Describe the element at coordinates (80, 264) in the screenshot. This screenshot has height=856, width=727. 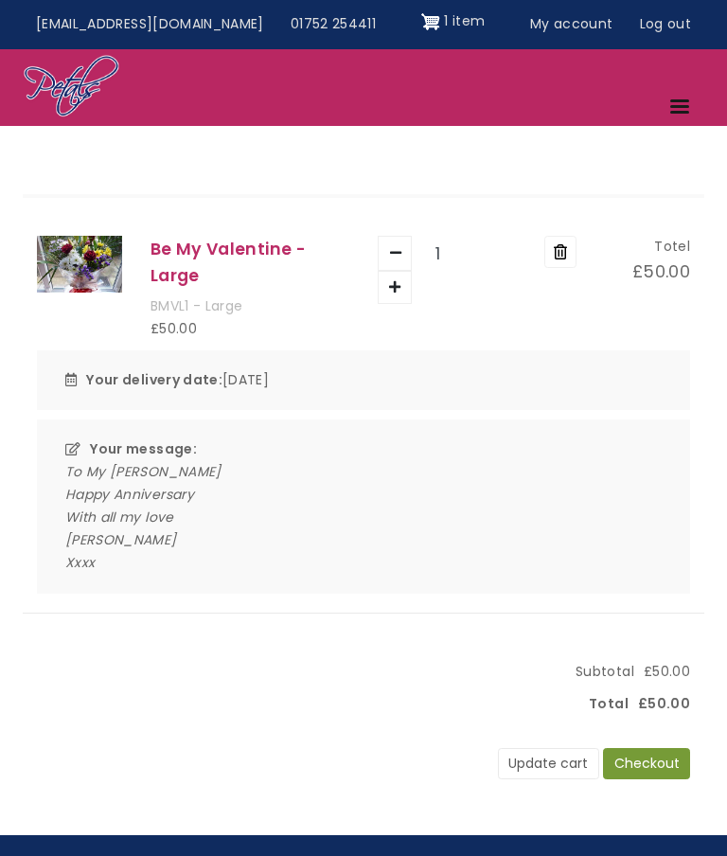
I see `img: Be My Valentine` at that location.